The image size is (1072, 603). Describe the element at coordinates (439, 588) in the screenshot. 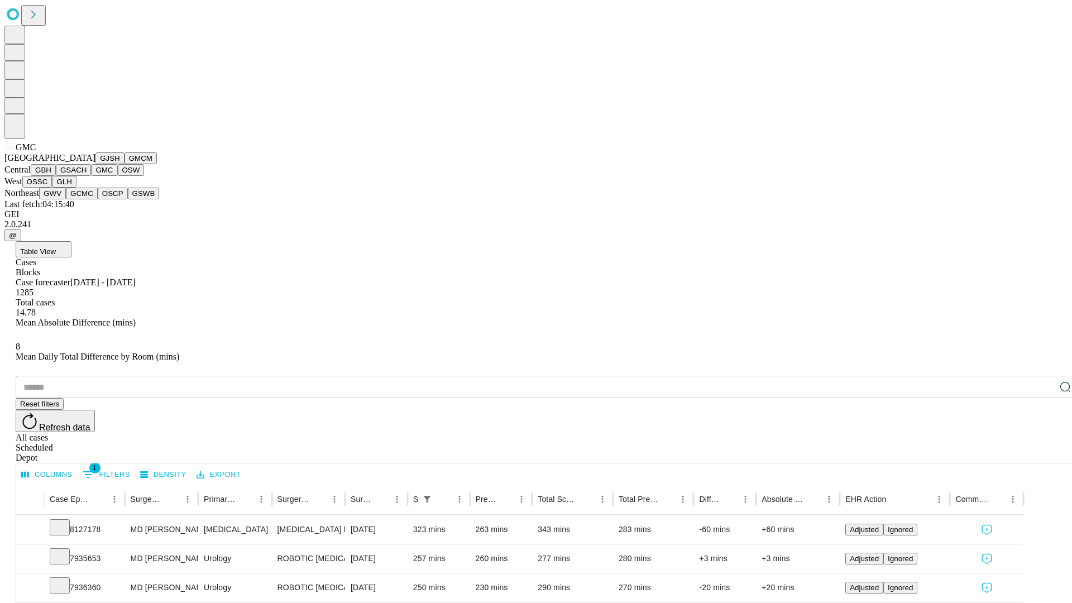

I see `div: 250 mins` at that location.